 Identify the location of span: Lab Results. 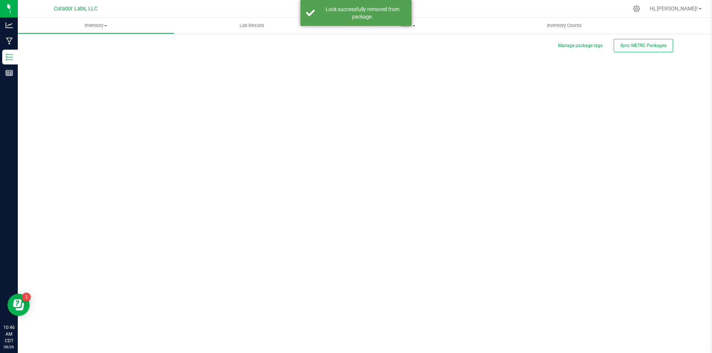
(252, 26).